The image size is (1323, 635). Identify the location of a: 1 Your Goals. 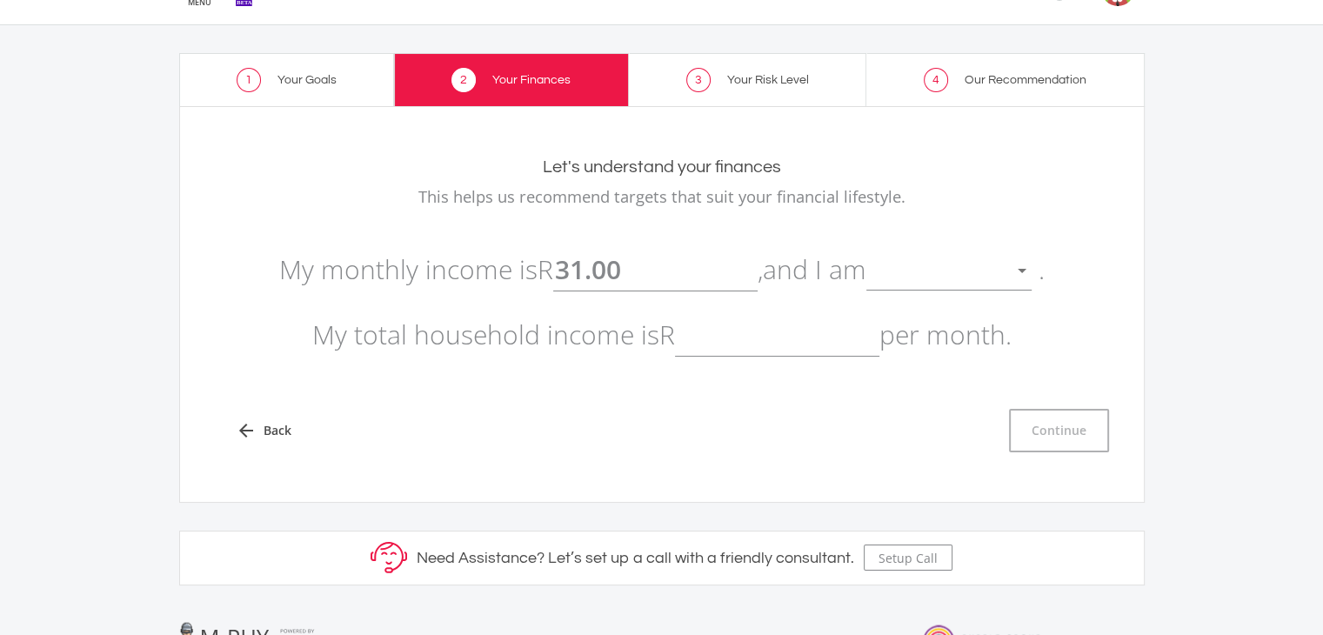
(287, 79).